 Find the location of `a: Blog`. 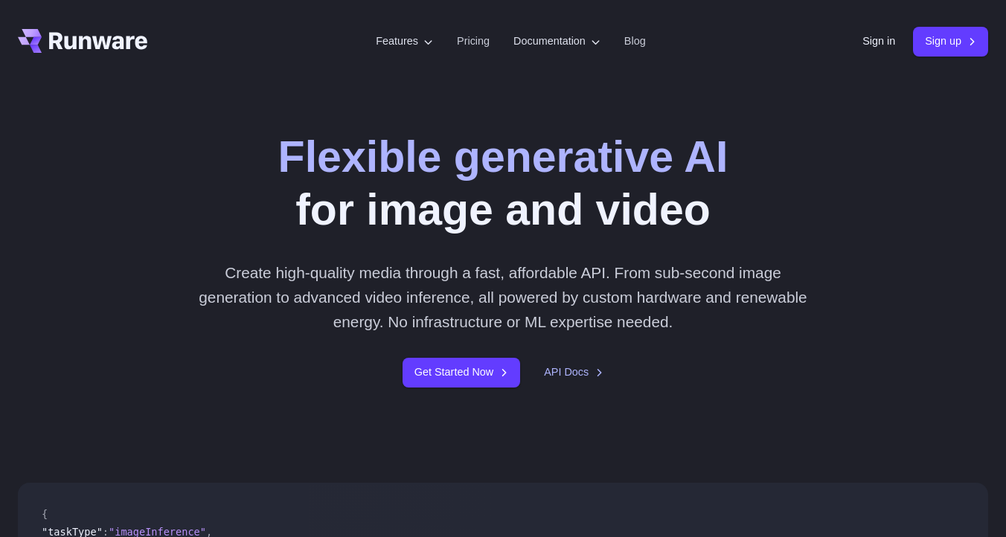

a: Blog is located at coordinates (635, 41).